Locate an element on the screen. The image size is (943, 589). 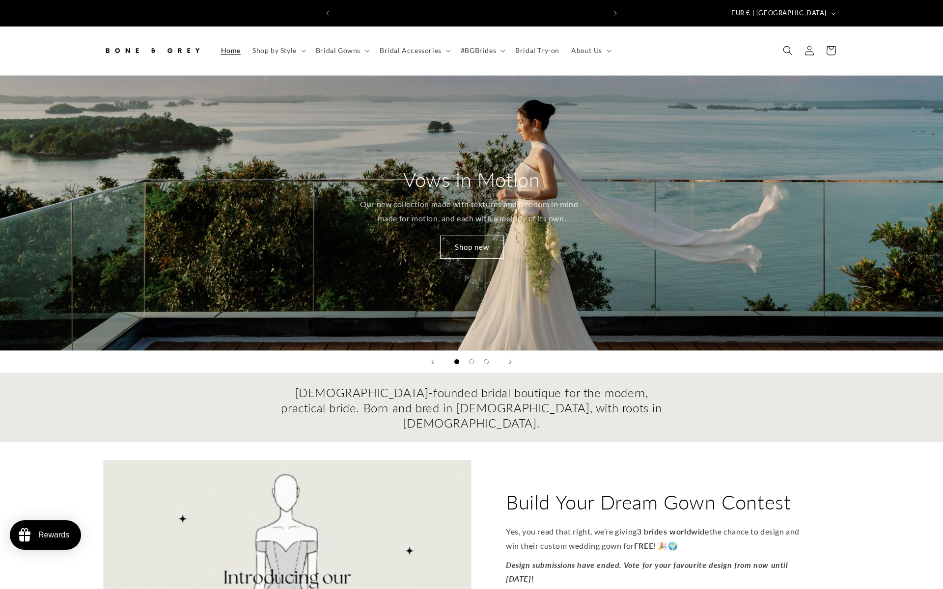
summary: Search is located at coordinates (788, 51).